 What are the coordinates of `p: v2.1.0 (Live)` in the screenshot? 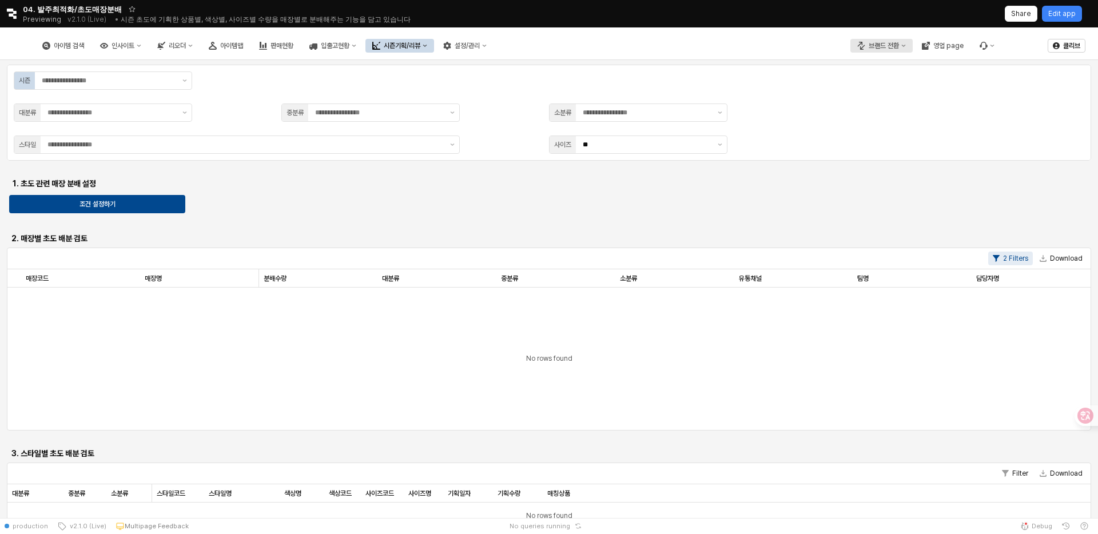 It's located at (87, 19).